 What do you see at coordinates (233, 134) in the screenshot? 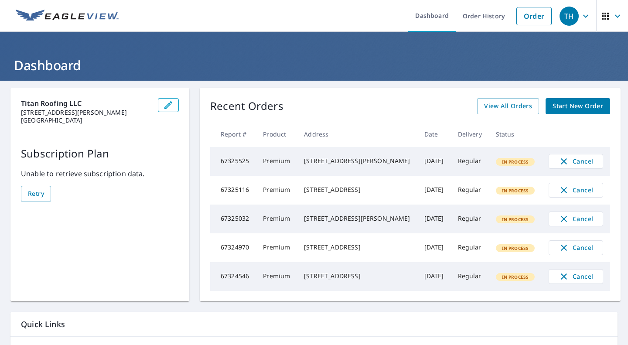
I see `th: Report #` at bounding box center [233, 134].